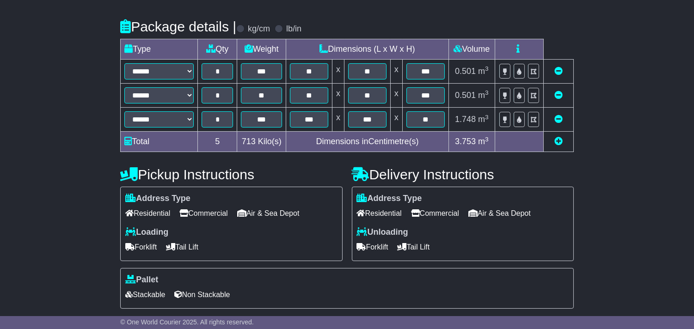 Image resolution: width=694 pixels, height=329 pixels. I want to click on td: Type, so click(159, 49).